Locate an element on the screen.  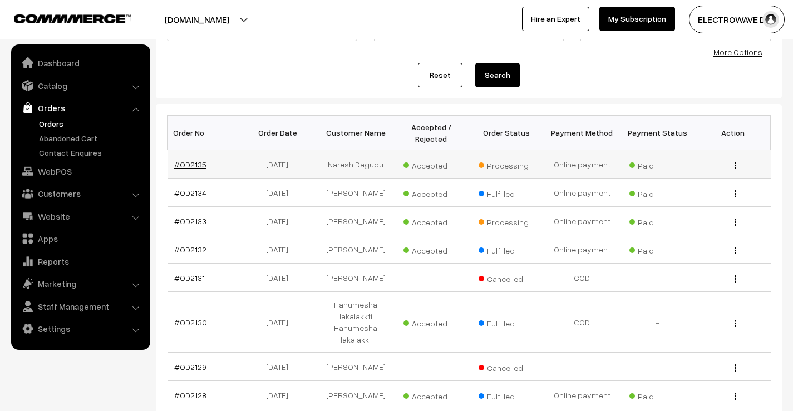
th: Order No is located at coordinates (205, 133).